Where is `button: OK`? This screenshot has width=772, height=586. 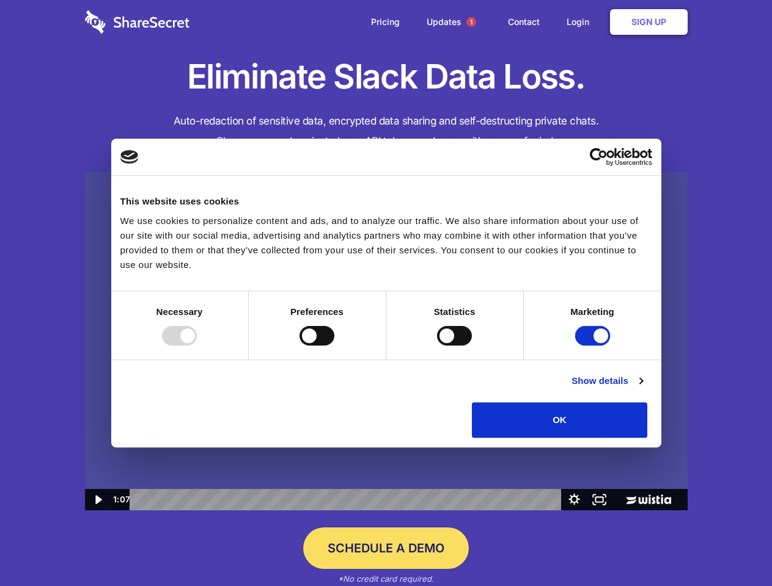 button: OK is located at coordinates (559, 420).